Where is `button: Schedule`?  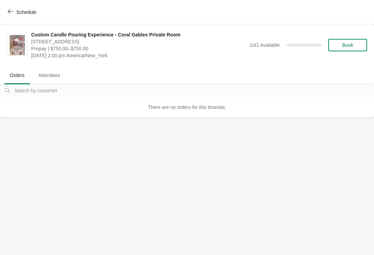 button: Schedule is located at coordinates (23, 12).